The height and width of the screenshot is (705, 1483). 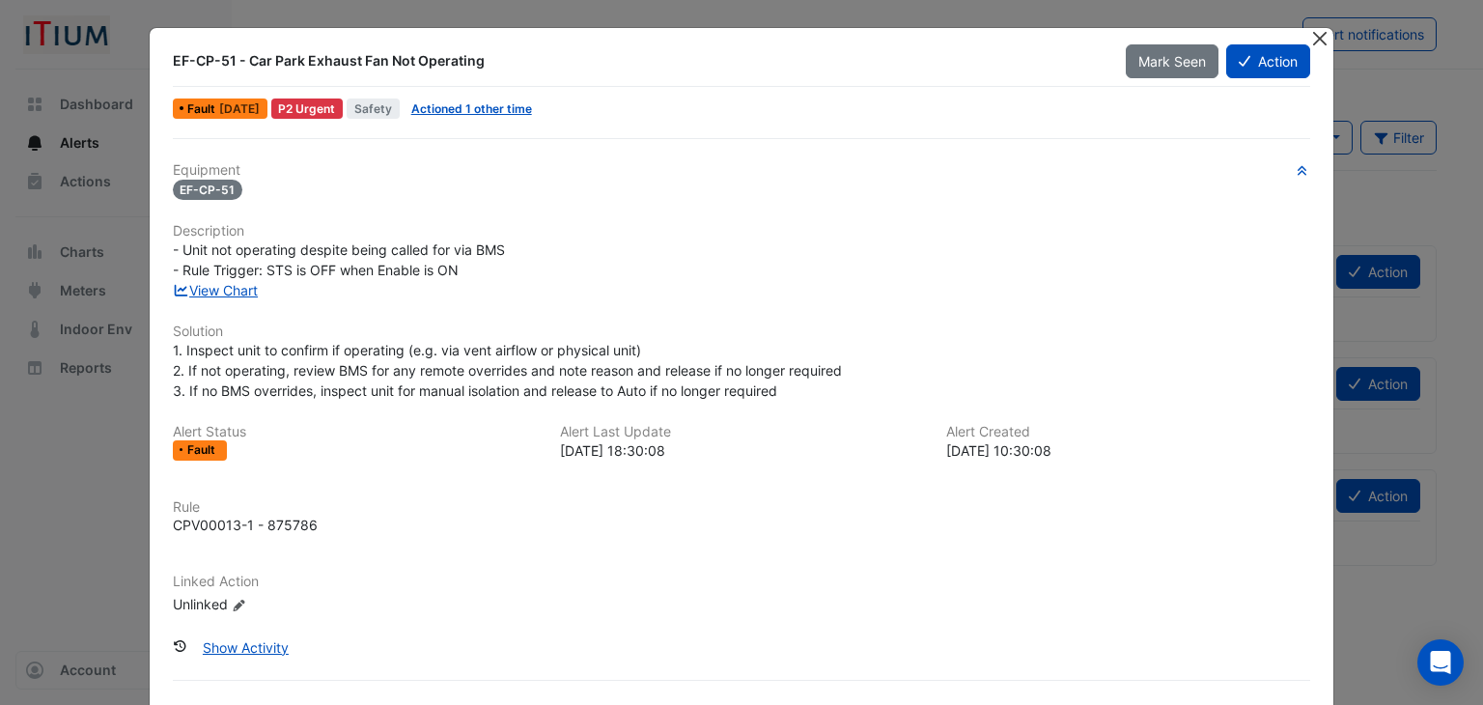 What do you see at coordinates (1128, 432) in the screenshot?
I see `h6: Alert Created` at bounding box center [1128, 432].